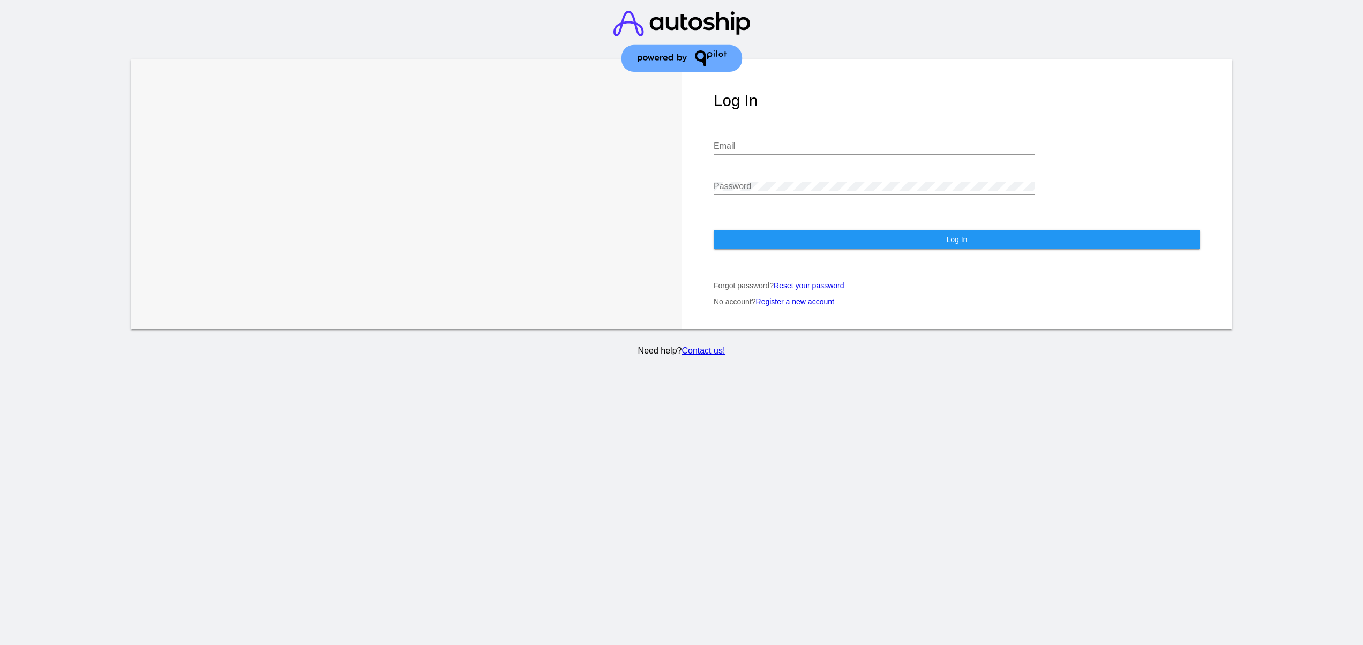 This screenshot has width=1363, height=645. What do you see at coordinates (957, 286) in the screenshot?
I see `p: Forgot password?` at bounding box center [957, 286].